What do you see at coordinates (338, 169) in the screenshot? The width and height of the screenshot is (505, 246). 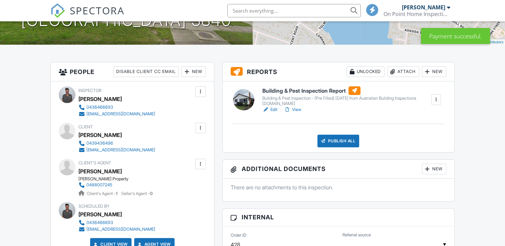 I see `h3: Additional Documents` at bounding box center [338, 169].